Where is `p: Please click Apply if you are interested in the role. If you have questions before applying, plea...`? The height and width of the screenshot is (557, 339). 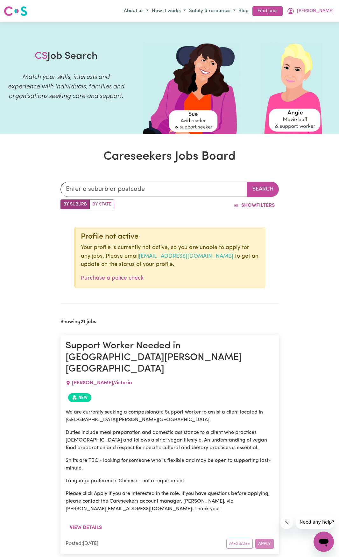 p: Please click Apply if you are interested in the role. If you have questions before applying, plea... is located at coordinates (170, 501).